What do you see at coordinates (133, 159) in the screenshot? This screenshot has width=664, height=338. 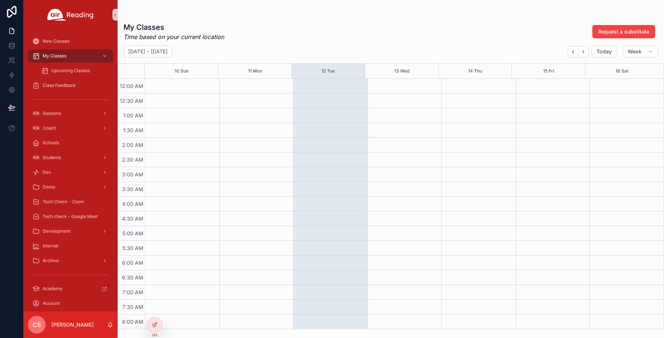 I see `span: 2:30 AM` at bounding box center [133, 159].